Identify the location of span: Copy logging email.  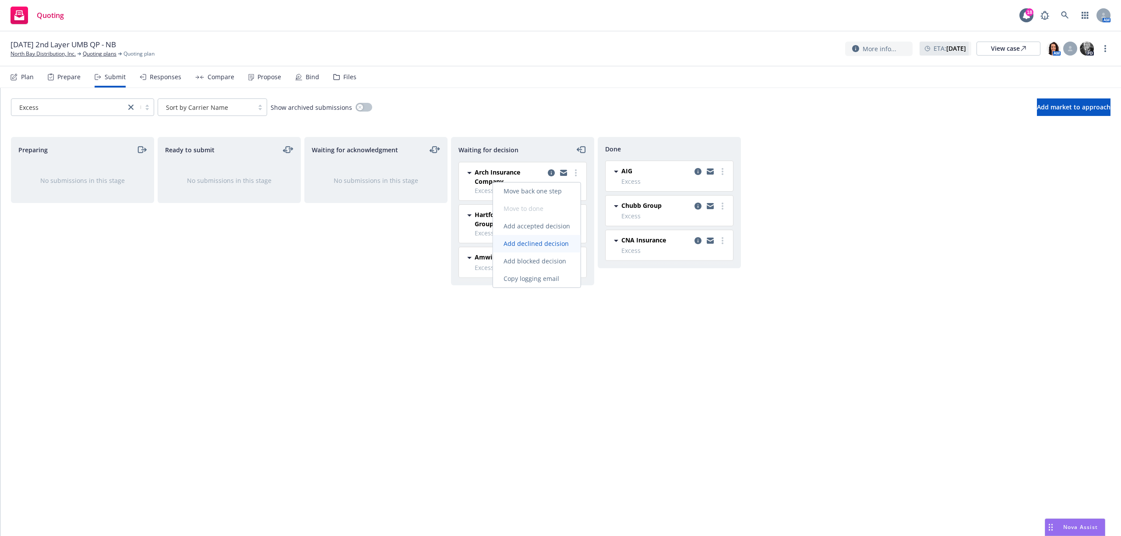
(531, 278).